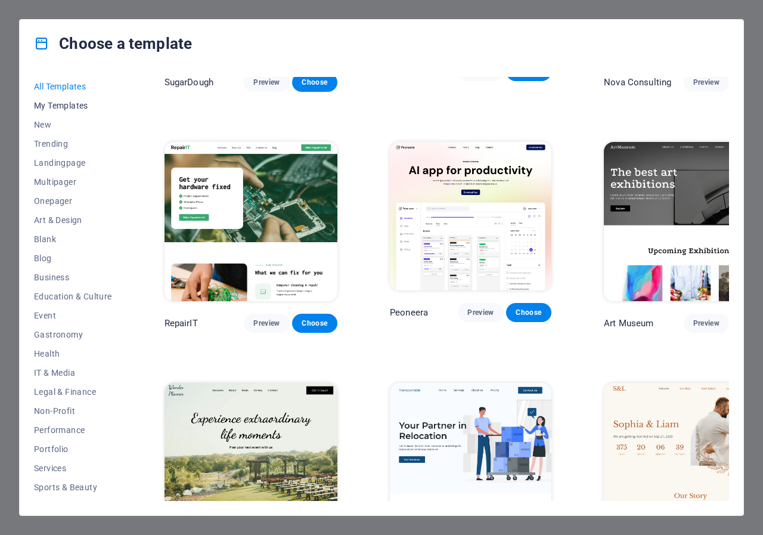  What do you see at coordinates (73, 239) in the screenshot?
I see `button: Blank` at bounding box center [73, 239].